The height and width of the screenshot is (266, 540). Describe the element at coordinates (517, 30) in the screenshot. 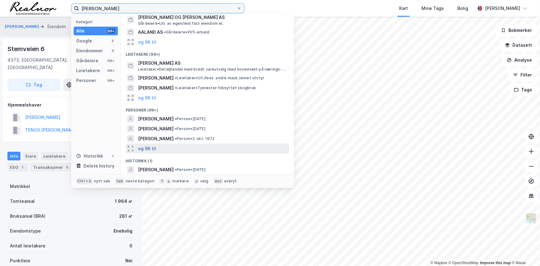

I see `button: Bokmerker` at that location.